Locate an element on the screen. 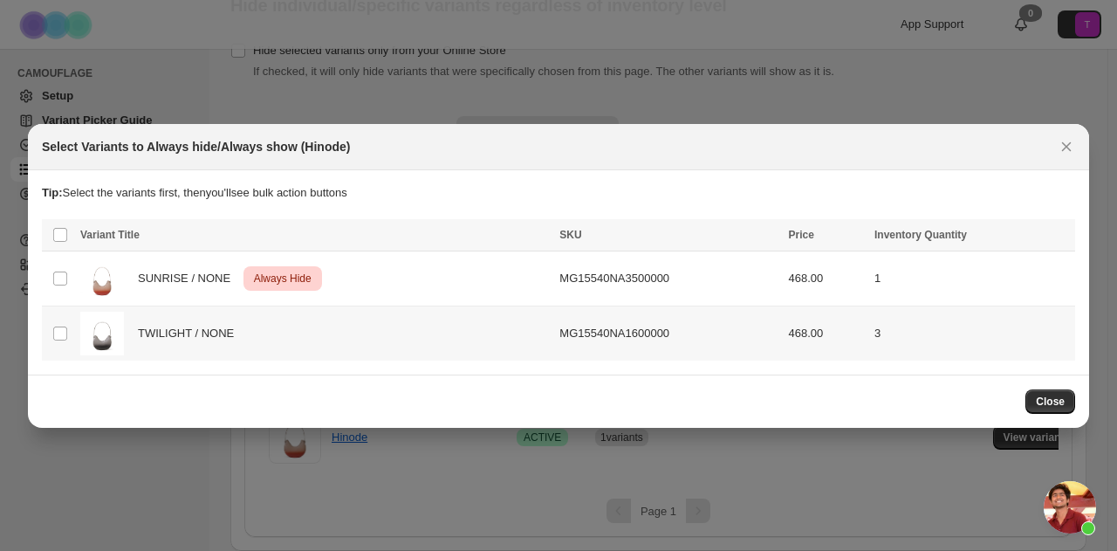 Image resolution: width=1117 pixels, height=551 pixels. span: Inventory Quantity is located at coordinates (921, 235).